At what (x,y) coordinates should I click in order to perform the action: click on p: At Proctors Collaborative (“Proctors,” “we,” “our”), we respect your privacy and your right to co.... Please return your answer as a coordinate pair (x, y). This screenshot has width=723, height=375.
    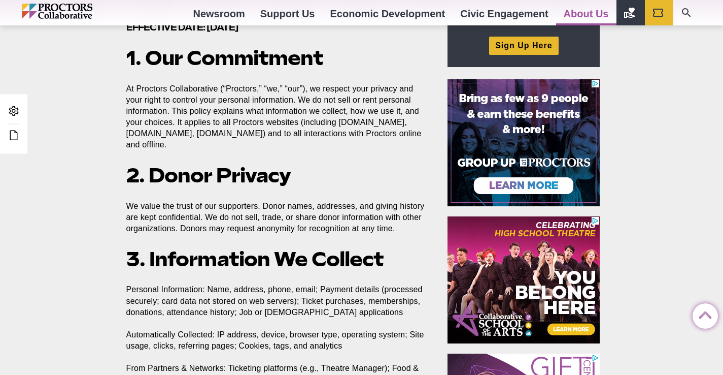
    Looking at the image, I should click on (276, 117).